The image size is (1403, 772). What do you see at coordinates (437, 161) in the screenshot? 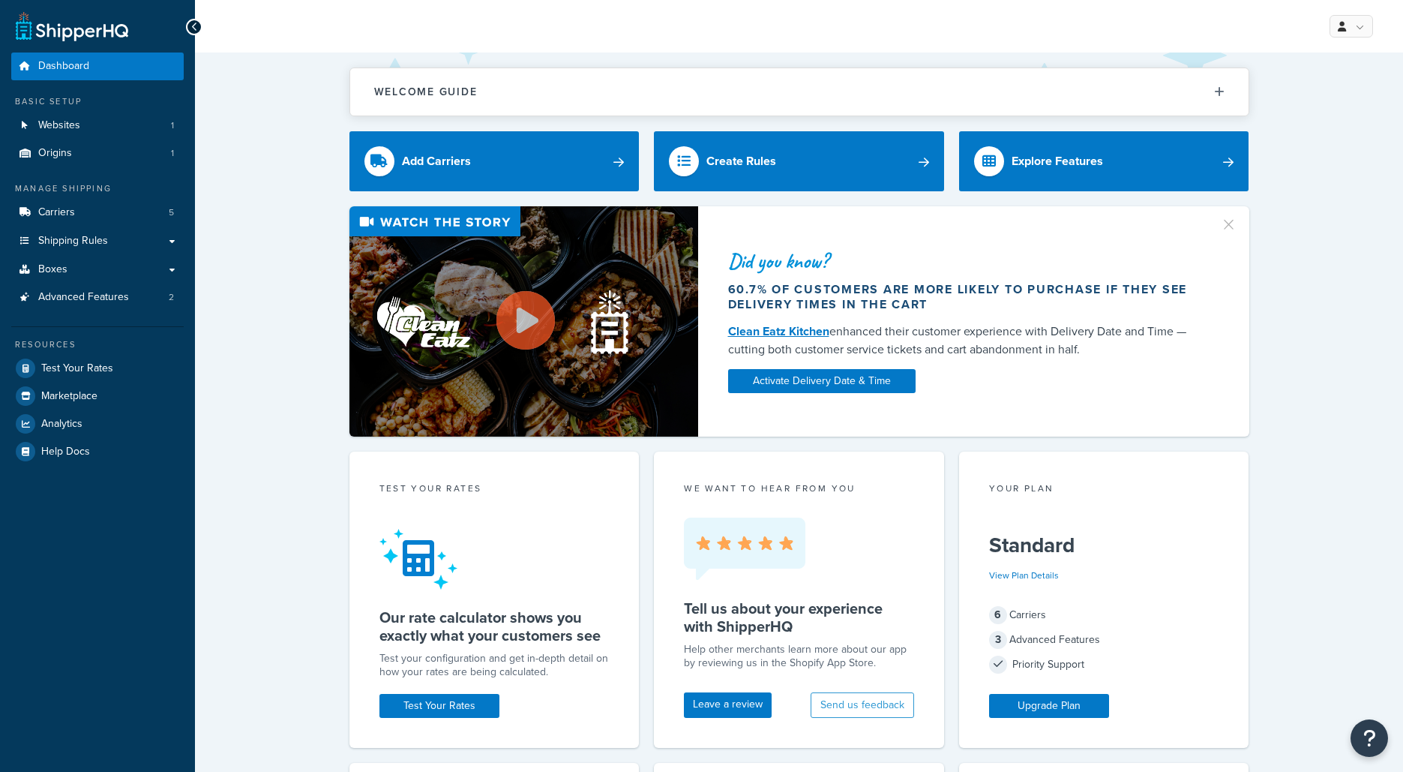
I see `div: Add Carriers` at bounding box center [437, 161].